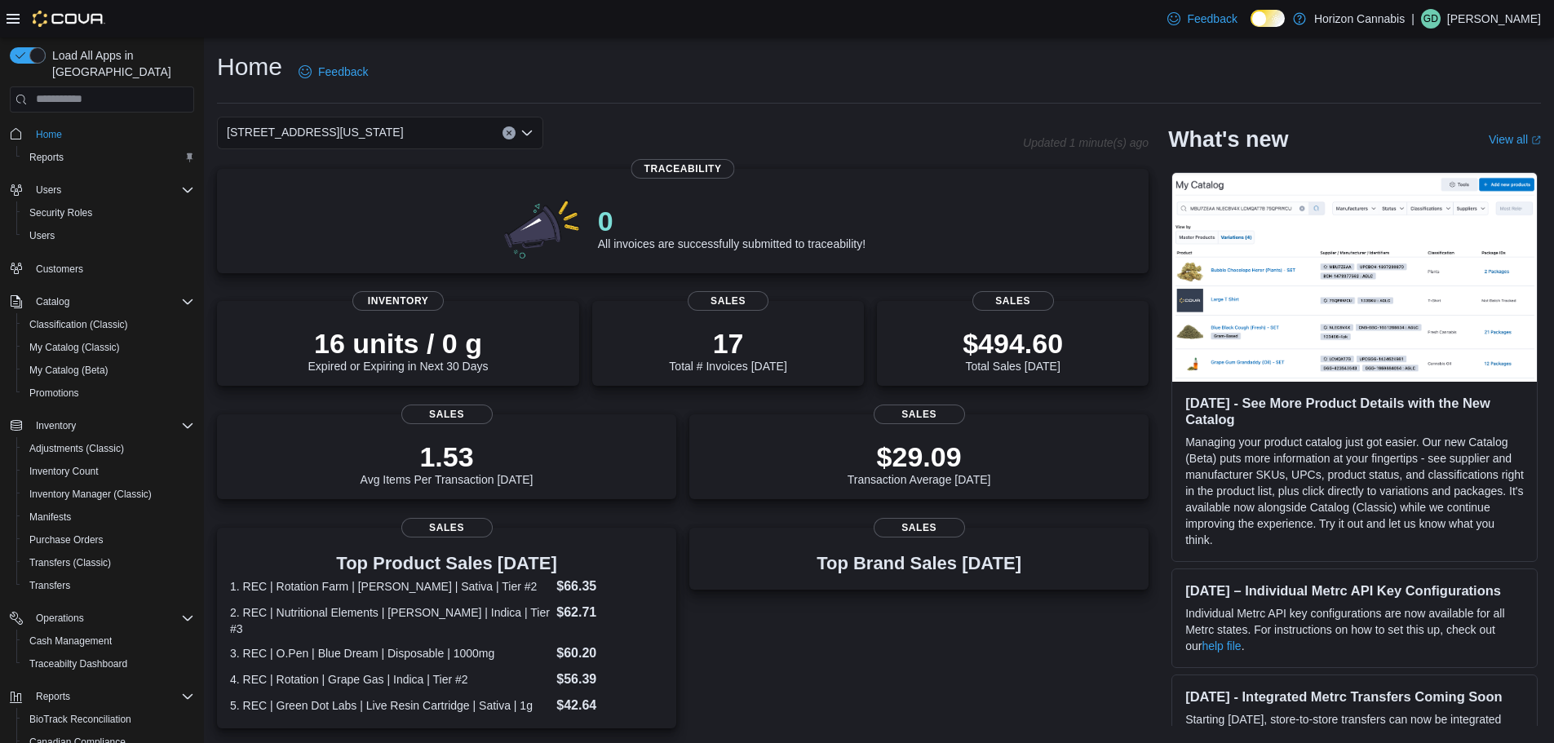 Image resolution: width=1554 pixels, height=743 pixels. Describe the element at coordinates (109, 517) in the screenshot. I see `span: Manifests` at that location.